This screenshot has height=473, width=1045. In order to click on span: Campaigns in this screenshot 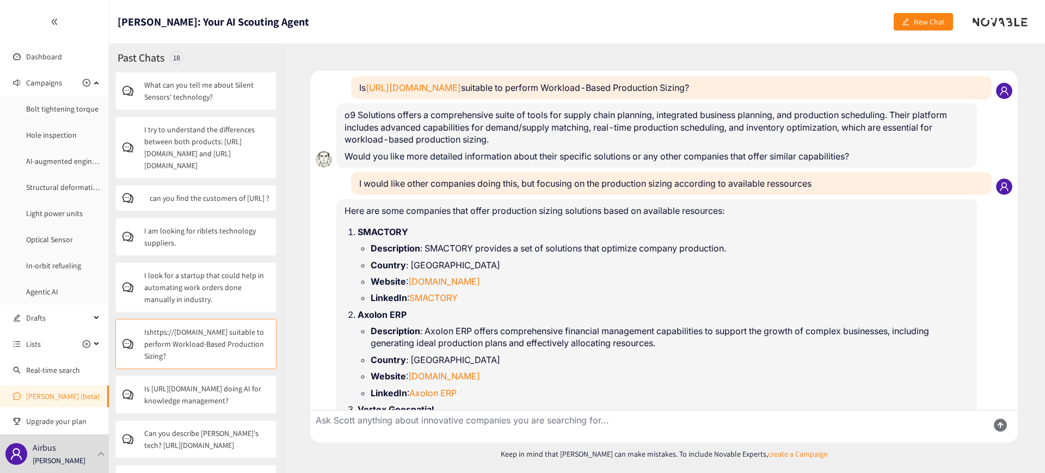, I will do `click(44, 83)`.